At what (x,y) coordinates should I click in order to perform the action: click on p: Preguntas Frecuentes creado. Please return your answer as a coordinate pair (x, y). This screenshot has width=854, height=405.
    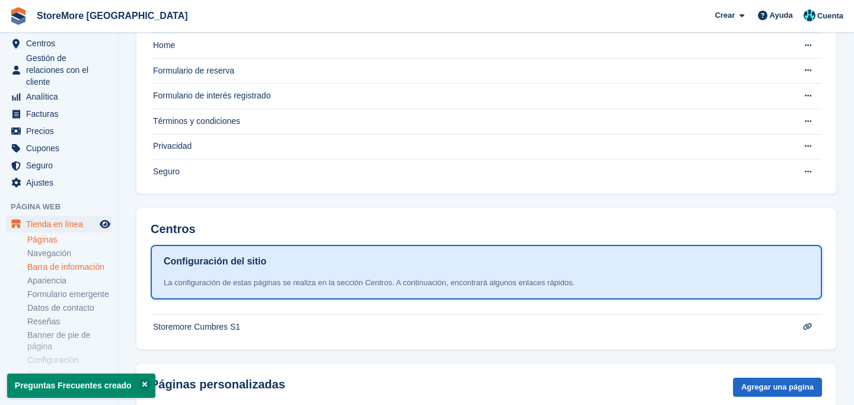
    Looking at the image, I should click on (81, 386).